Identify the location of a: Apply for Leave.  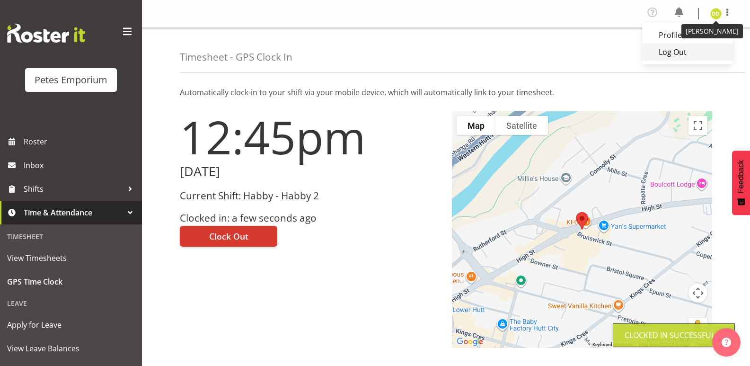
(71, 324).